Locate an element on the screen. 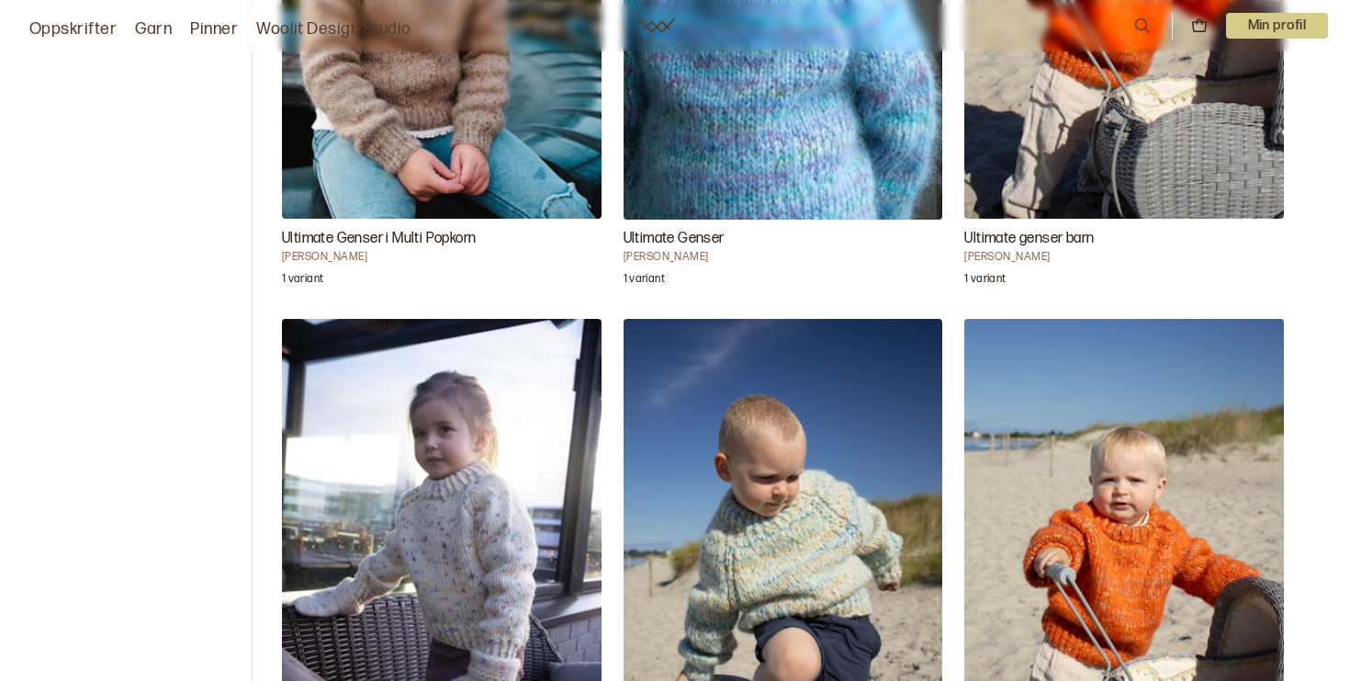 This screenshot has height=681, width=1350. a: Oppskrifter is located at coordinates (73, 29).